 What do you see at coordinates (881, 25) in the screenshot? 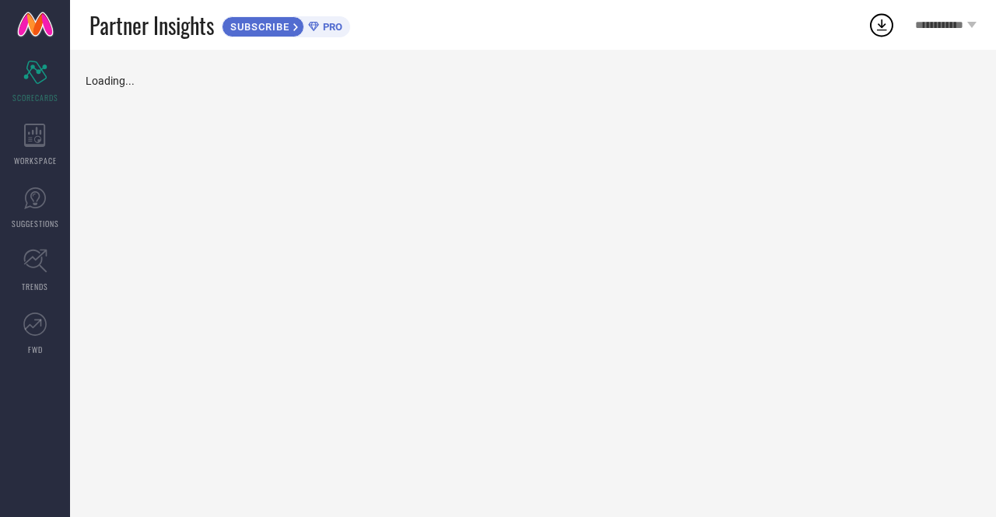
I see `div: Open download list` at bounding box center [881, 25].